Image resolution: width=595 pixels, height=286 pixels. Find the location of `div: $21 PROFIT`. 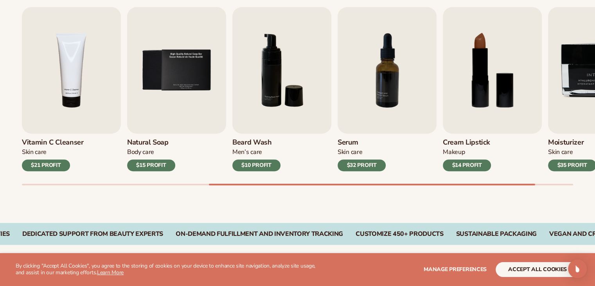

div: $21 PROFIT is located at coordinates (46, 165).